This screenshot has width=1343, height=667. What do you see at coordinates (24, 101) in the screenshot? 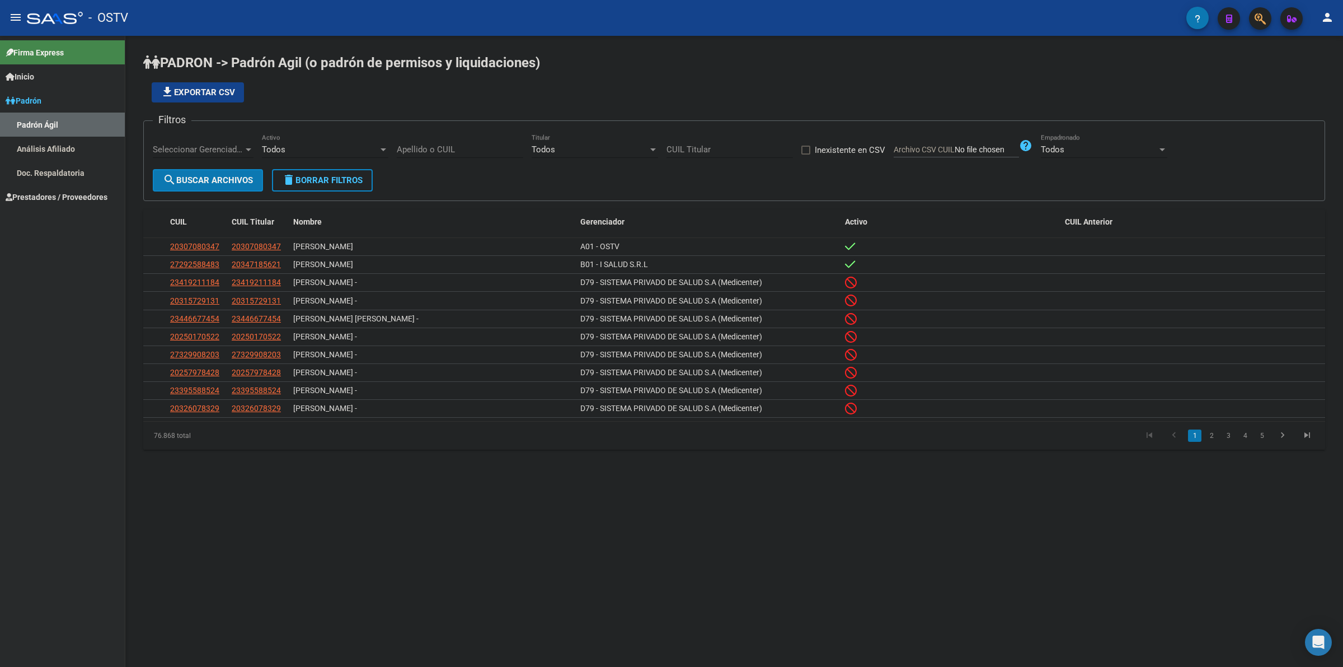
I see `span: Padrón` at bounding box center [24, 101].